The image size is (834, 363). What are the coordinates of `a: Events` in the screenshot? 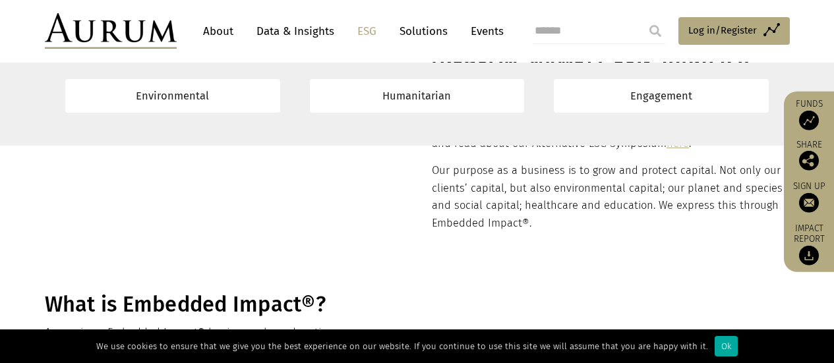 It's located at (484, 31).